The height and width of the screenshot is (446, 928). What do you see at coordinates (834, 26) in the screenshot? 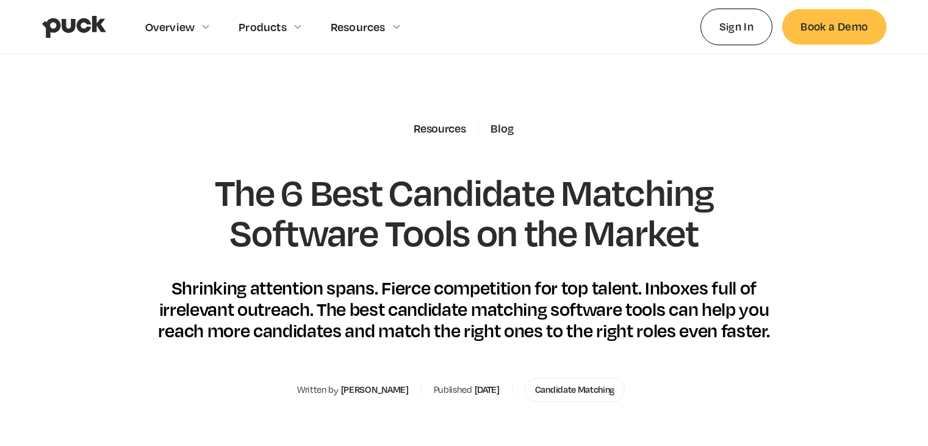
I see `a: Book a Demo` at bounding box center [834, 26].